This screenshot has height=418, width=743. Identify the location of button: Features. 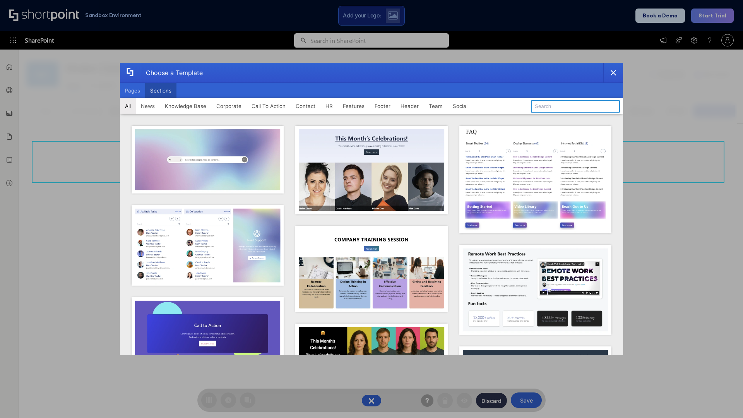
(354, 106).